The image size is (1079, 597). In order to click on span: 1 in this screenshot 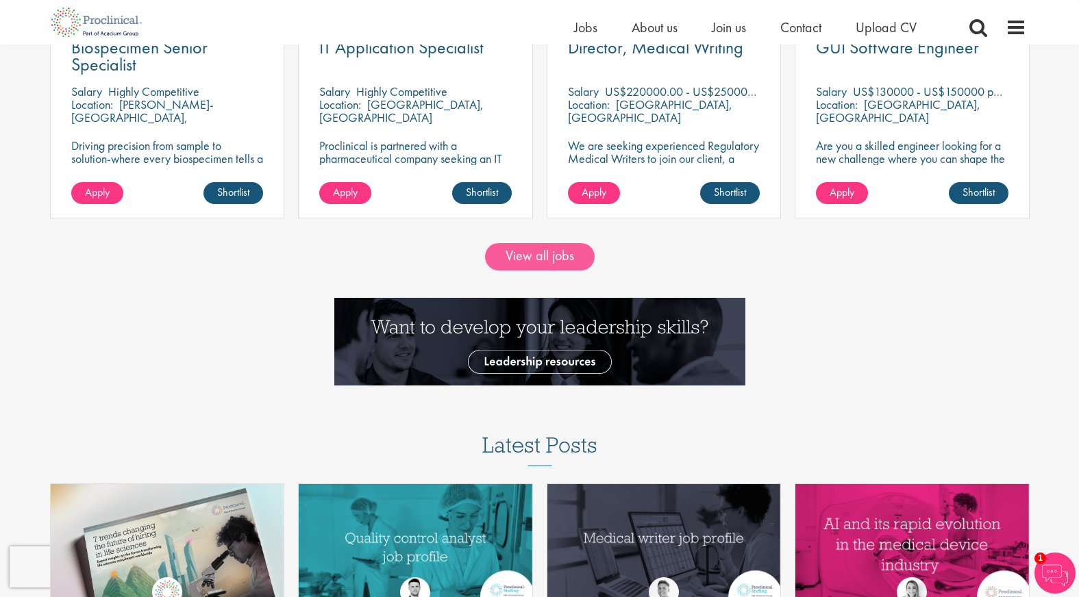, I will do `click(1040, 558)`.